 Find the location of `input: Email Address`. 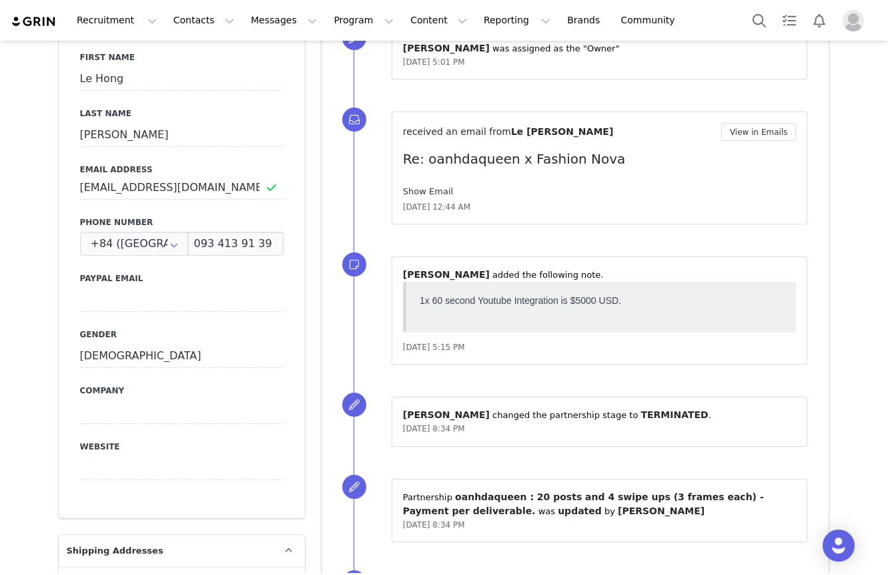

input: Email Address is located at coordinates (182, 188).